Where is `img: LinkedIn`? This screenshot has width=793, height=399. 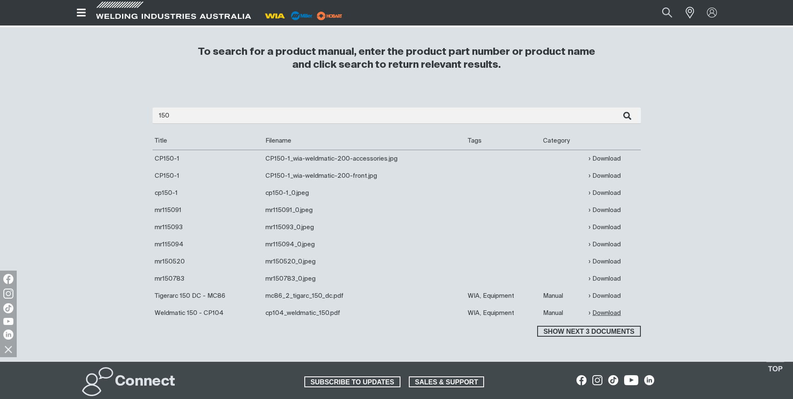 img: LinkedIn is located at coordinates (8, 334).